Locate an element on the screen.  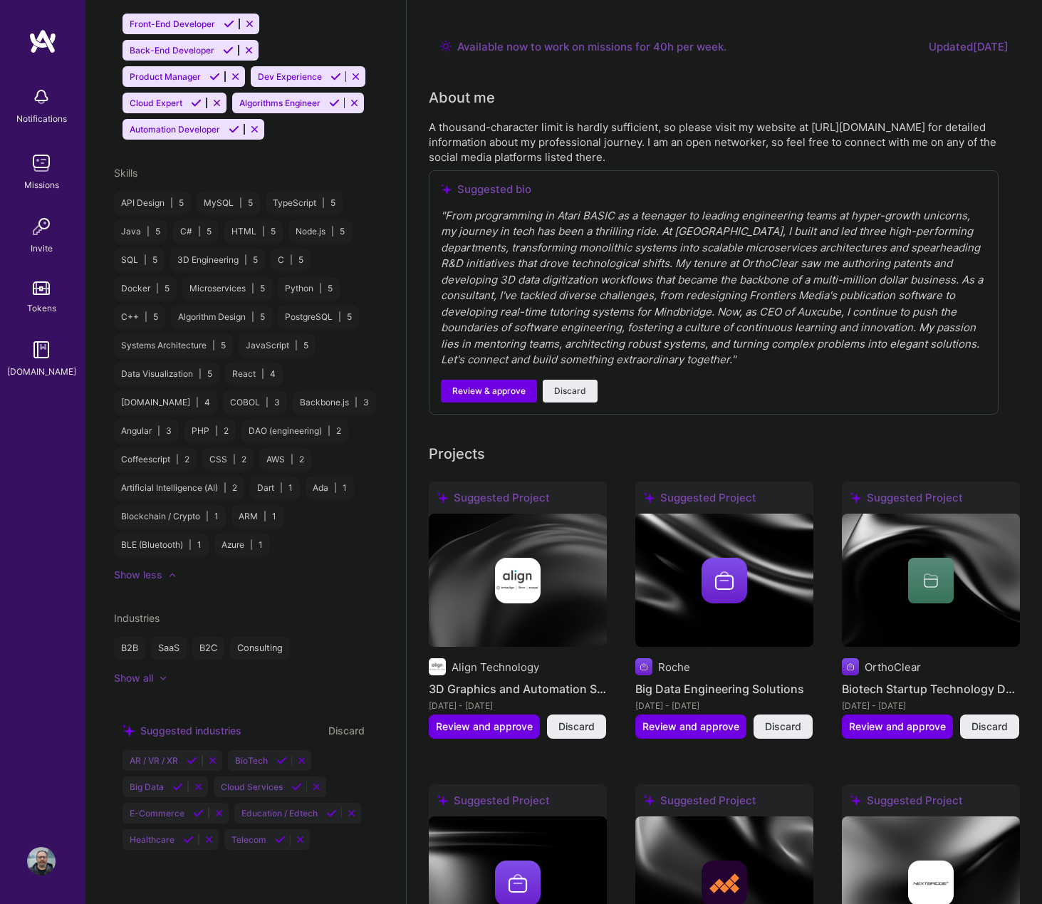
div: B2C is located at coordinates (208, 648).